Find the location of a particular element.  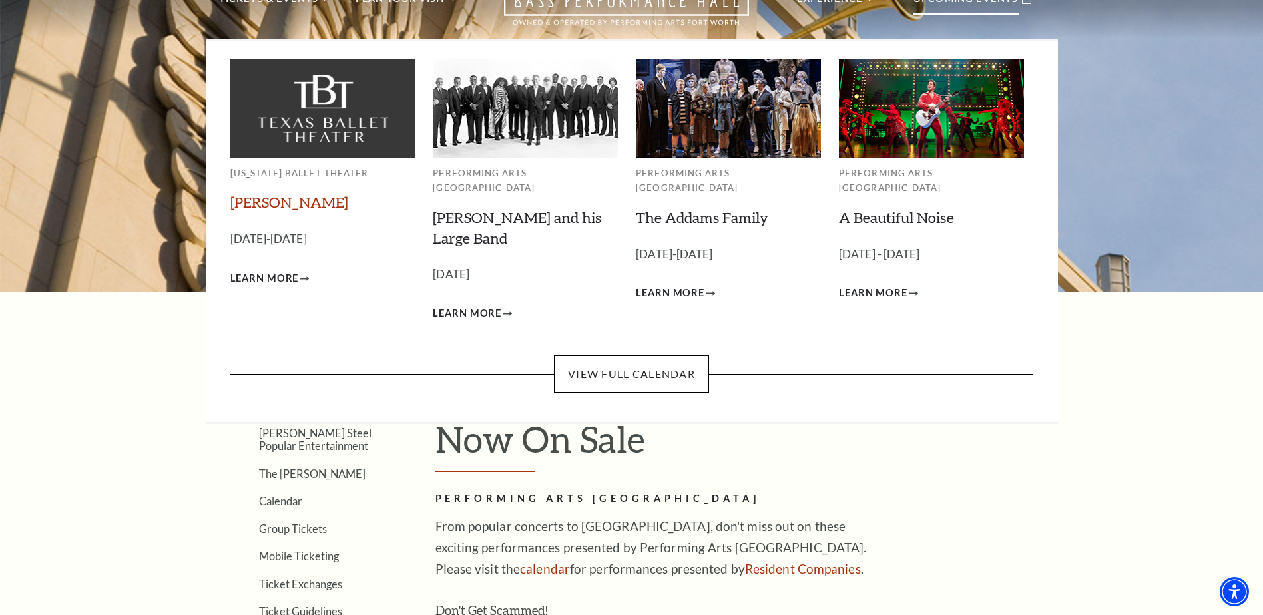

h1: Now On Sale is located at coordinates (740, 445).